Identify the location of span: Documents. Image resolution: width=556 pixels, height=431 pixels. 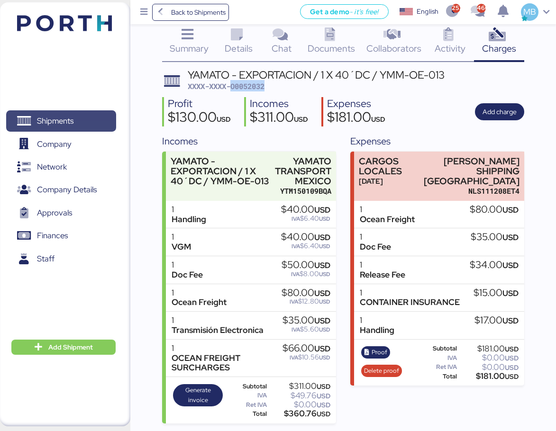
(331, 48).